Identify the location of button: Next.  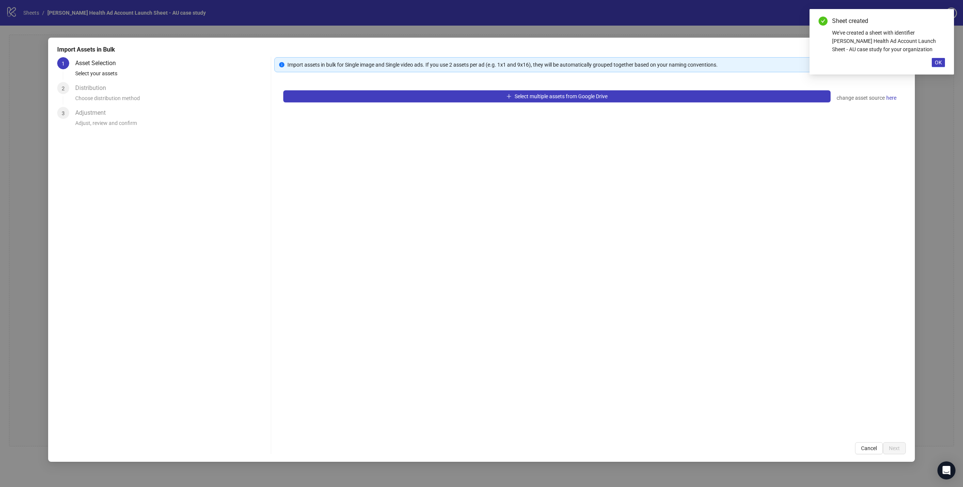
(894, 448).